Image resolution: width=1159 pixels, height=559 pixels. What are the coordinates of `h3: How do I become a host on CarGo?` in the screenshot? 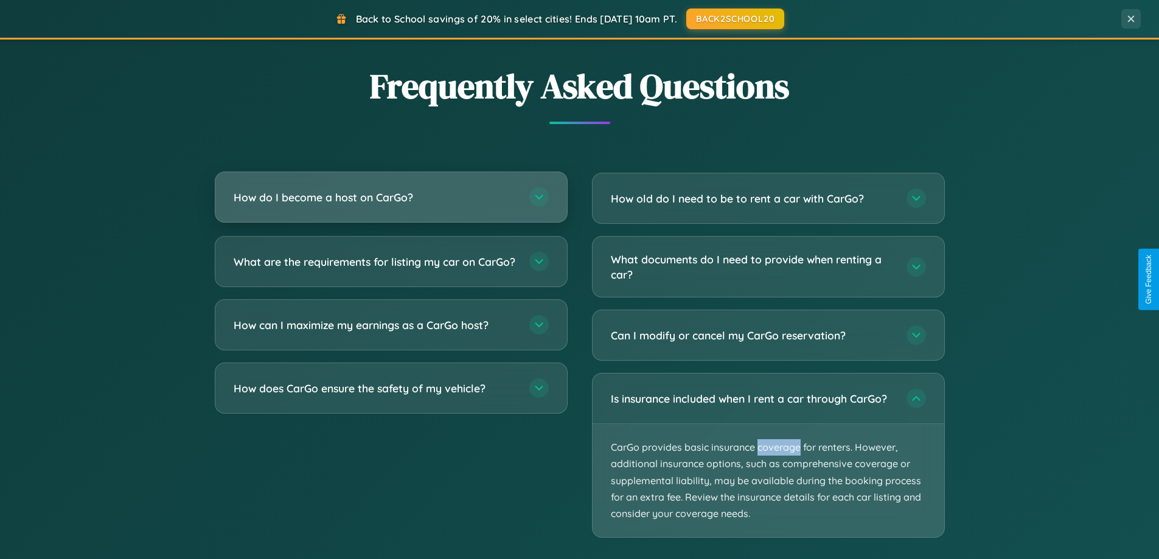 It's located at (375, 197).